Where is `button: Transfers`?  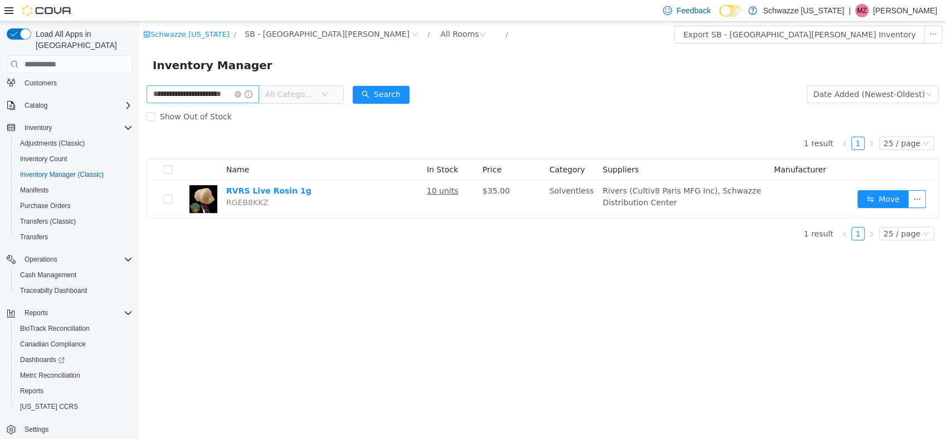 button: Transfers is located at coordinates (74, 237).